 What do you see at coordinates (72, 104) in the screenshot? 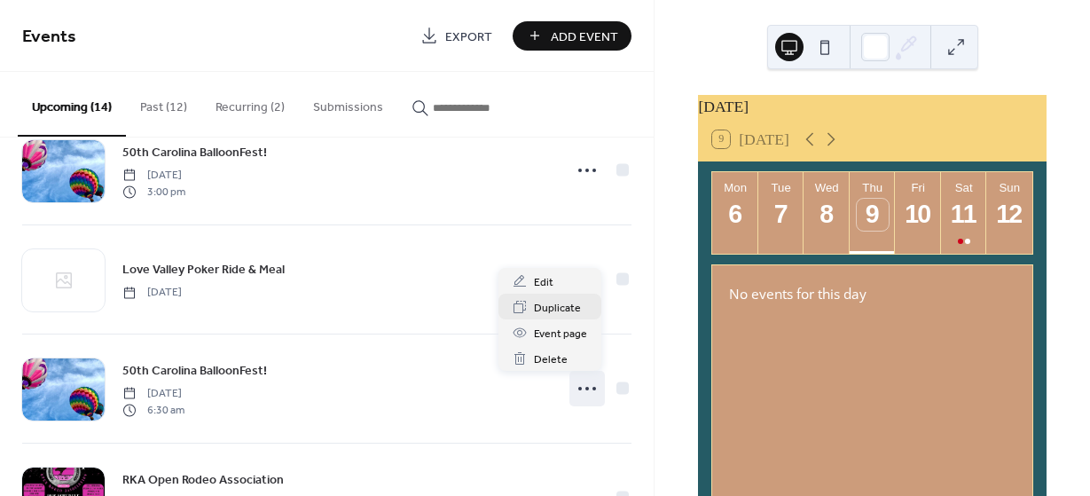
I see `button: Upcoming (14)` at bounding box center [72, 104].